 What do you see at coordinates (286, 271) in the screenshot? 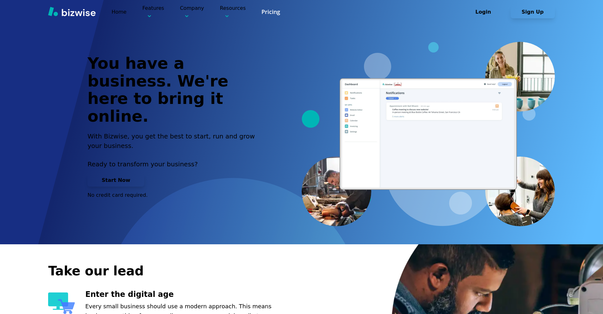
I see `h2: Take our lead` at bounding box center [286, 271].